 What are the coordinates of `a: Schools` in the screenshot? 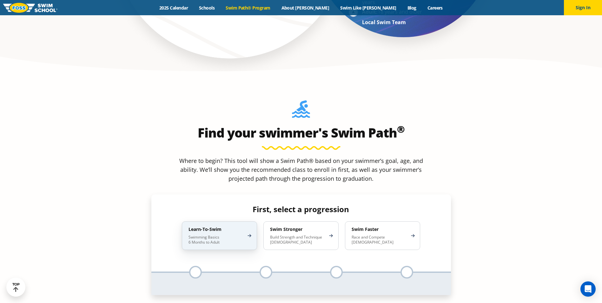 It's located at (207, 8).